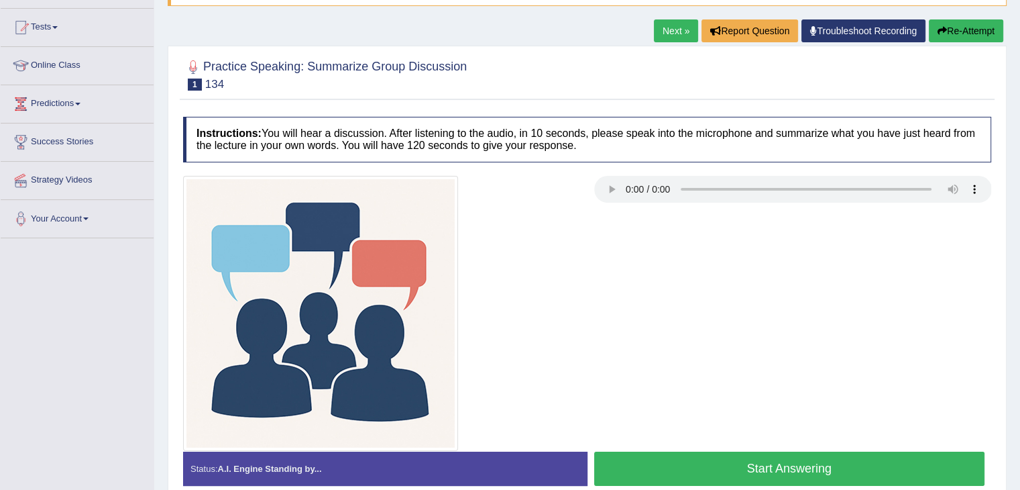  I want to click on b: Instructions:, so click(229, 133).